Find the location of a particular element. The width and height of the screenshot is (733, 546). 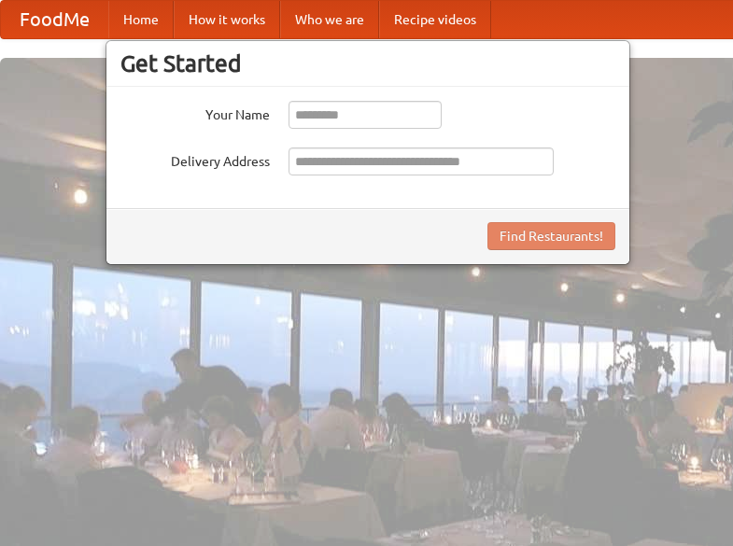

a: How it works is located at coordinates (227, 20).